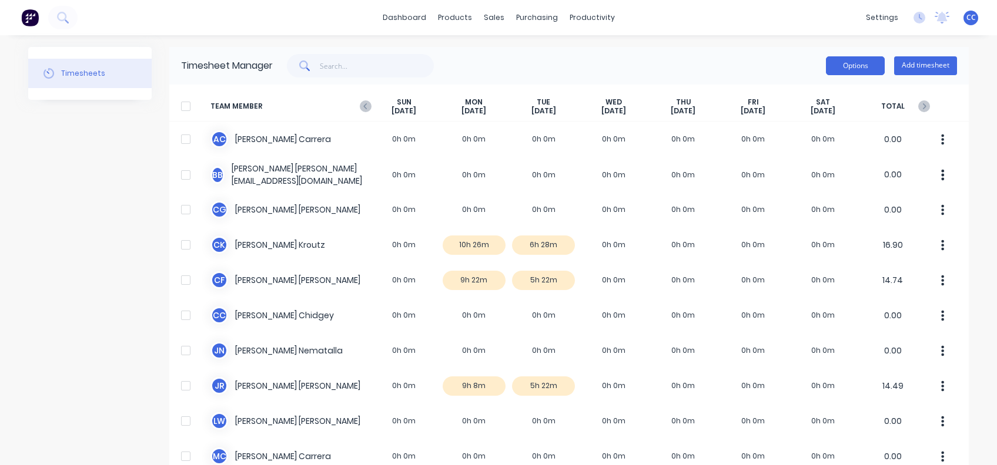 The width and height of the screenshot is (997, 465). What do you see at coordinates (823, 102) in the screenshot?
I see `span: SAT` at bounding box center [823, 102].